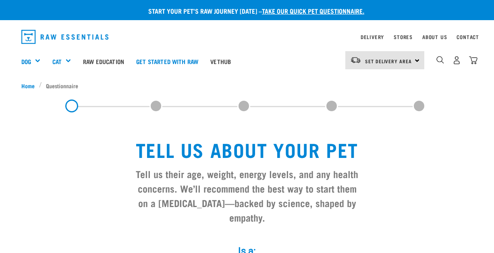 The height and width of the screenshot is (253, 494). I want to click on nav: breadcrumbs, so click(247, 85).